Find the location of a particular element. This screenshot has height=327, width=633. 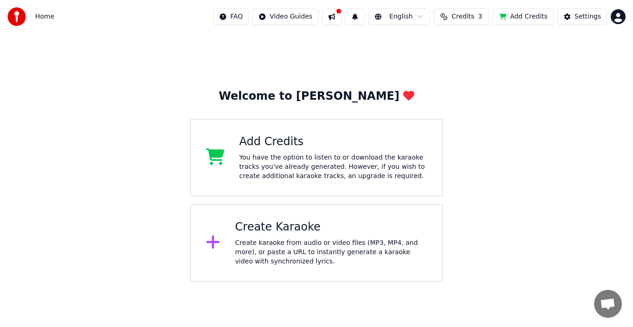

span: Home is located at coordinates (45, 17).